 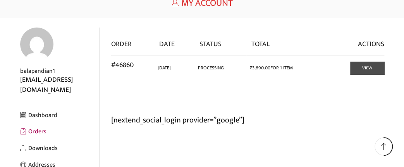 I want to click on td: for 1 item, so click(x=285, y=67).